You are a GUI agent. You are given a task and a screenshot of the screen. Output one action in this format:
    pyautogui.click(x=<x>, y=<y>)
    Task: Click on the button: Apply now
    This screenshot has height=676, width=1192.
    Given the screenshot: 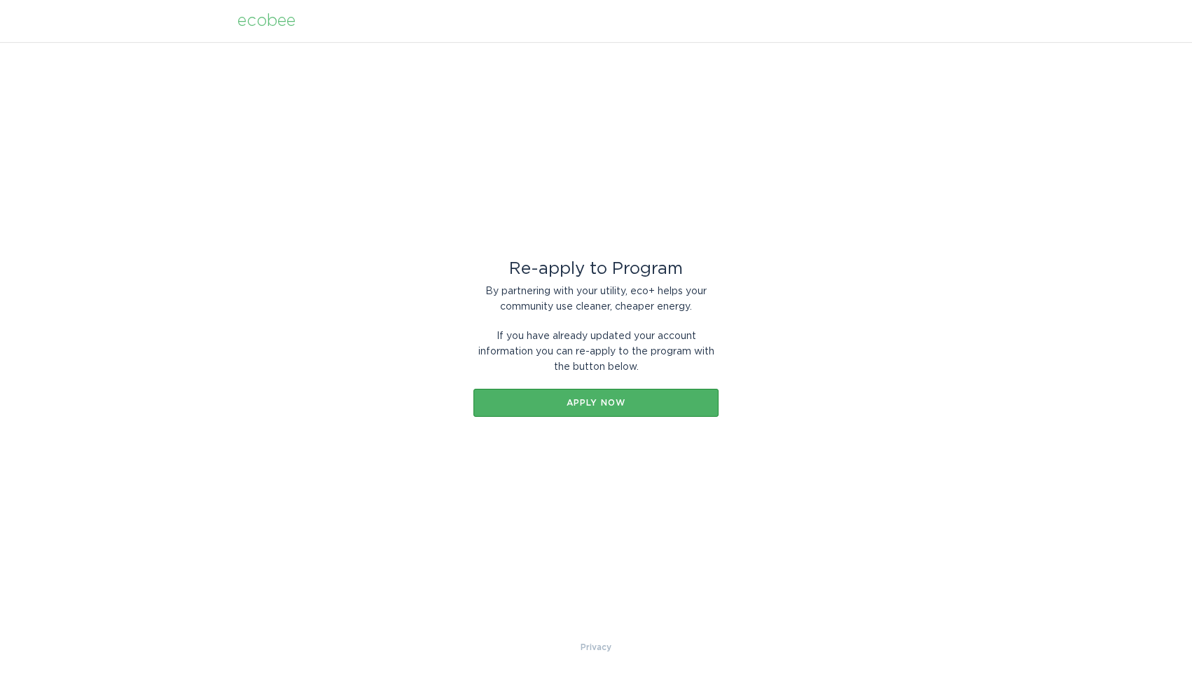 What is the action you would take?
    pyautogui.click(x=596, y=403)
    